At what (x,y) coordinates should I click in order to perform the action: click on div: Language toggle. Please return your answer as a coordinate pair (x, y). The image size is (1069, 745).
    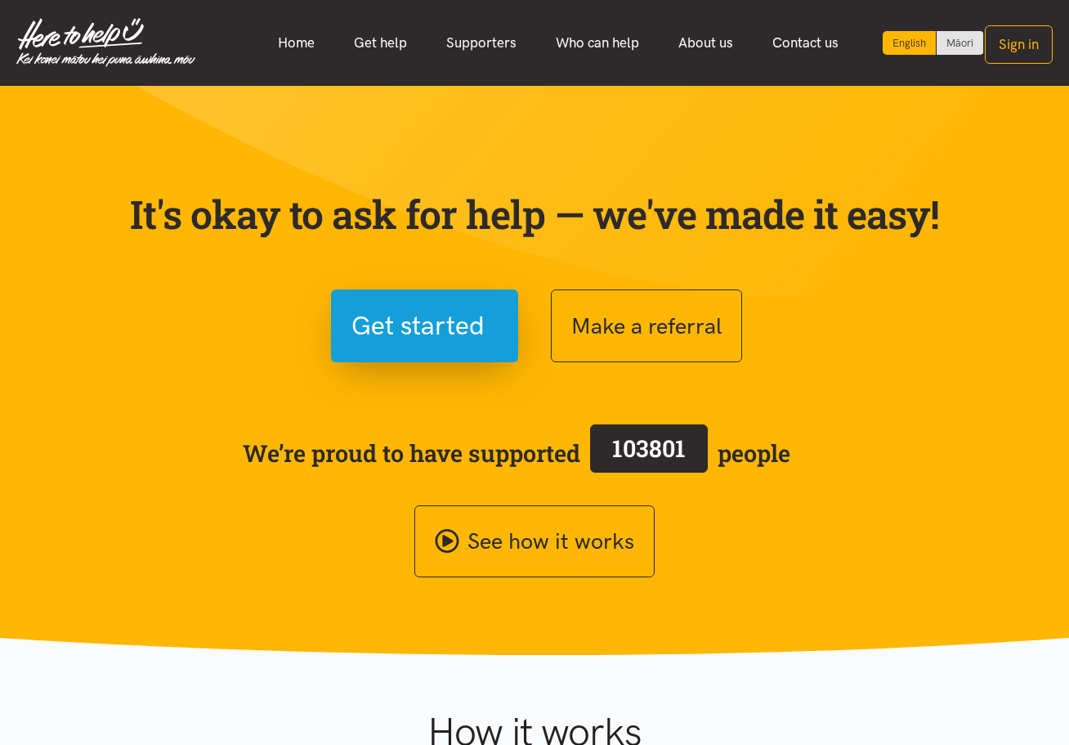
    Looking at the image, I should click on (933, 42).